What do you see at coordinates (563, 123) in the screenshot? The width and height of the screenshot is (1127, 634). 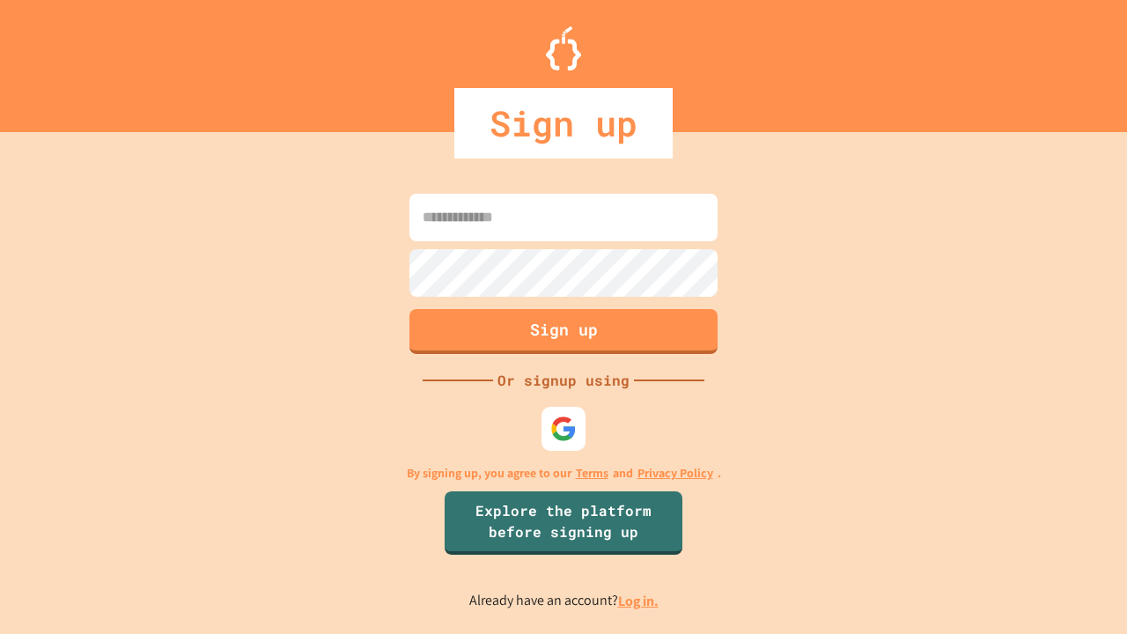 I see `div: Sign up` at bounding box center [563, 123].